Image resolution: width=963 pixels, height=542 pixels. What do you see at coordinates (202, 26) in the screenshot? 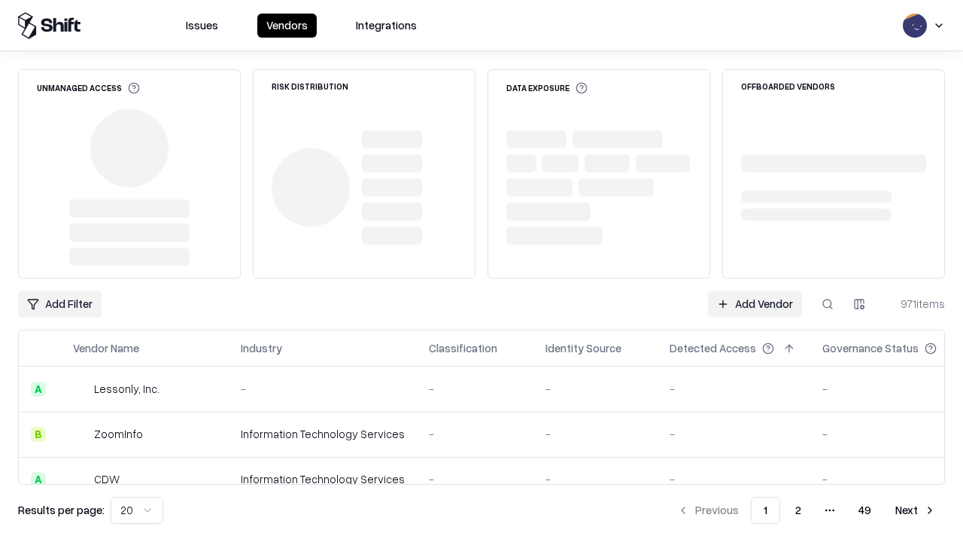
I see `button: Issues` at bounding box center [202, 26].